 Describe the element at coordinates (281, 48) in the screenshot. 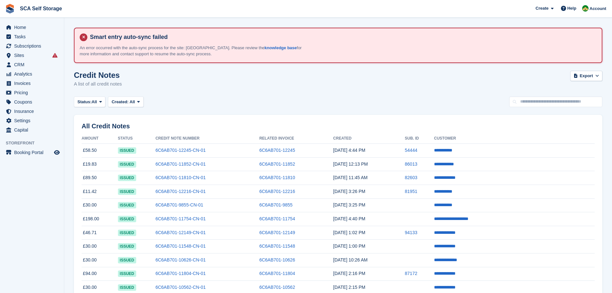

I see `a: knowledge base` at that location.